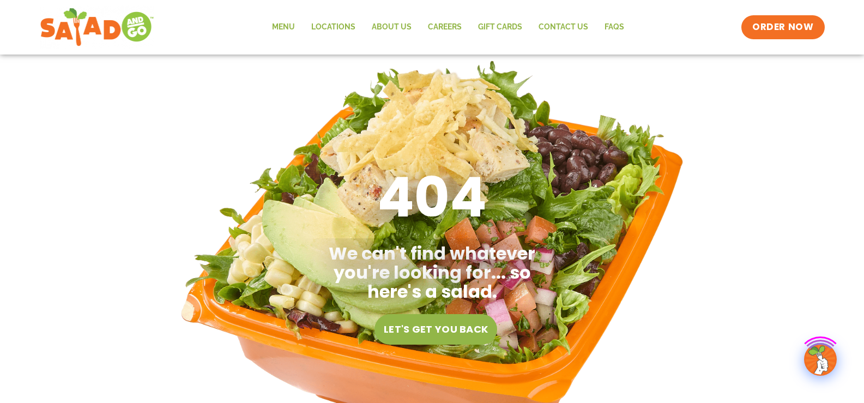  What do you see at coordinates (782, 27) in the screenshot?
I see `a: ORDER NOW` at bounding box center [782, 27].